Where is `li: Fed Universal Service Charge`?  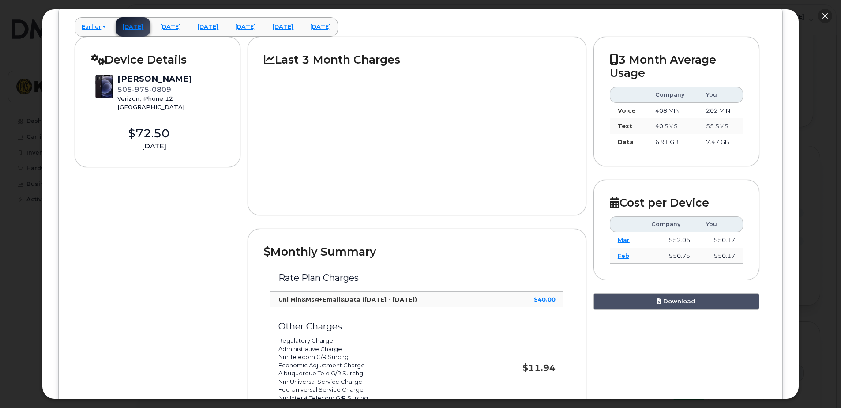 li: Fed Universal Service Charge is located at coordinates (382, 389).